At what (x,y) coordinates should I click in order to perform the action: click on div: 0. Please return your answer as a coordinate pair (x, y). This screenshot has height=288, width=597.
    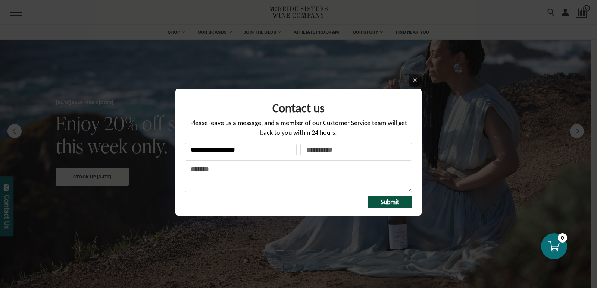
    Looking at the image, I should click on (562, 238).